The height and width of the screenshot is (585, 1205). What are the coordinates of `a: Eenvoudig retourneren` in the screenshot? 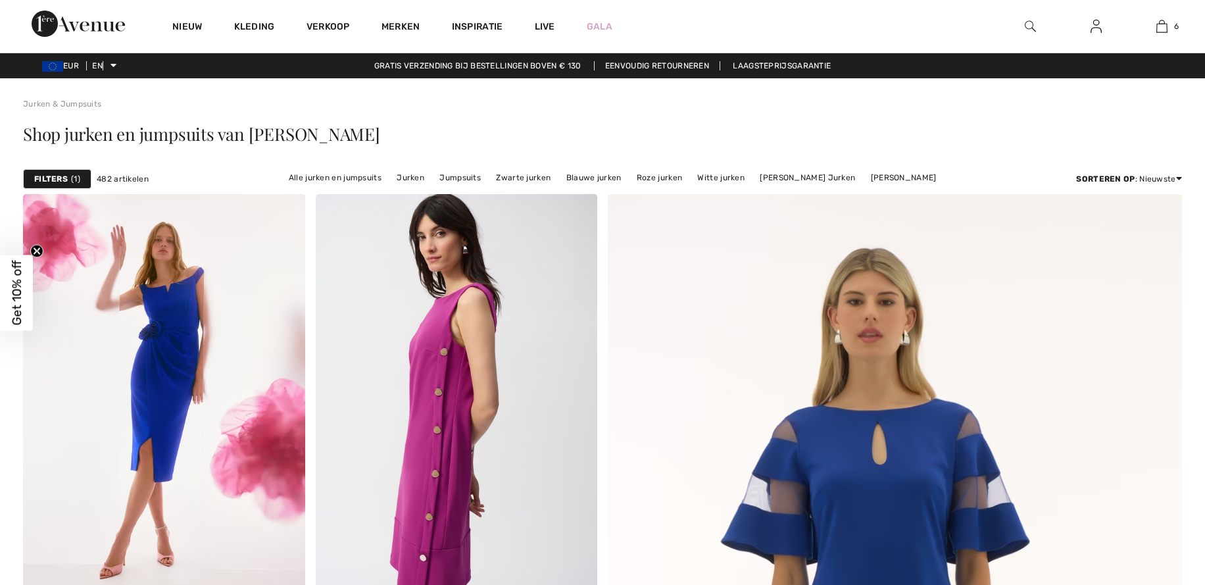 It's located at (657, 66).